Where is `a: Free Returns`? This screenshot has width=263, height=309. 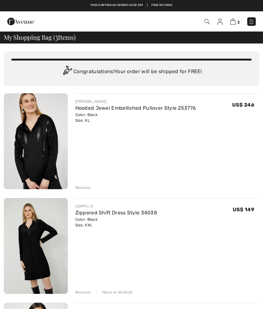 a: Free Returns is located at coordinates (162, 5).